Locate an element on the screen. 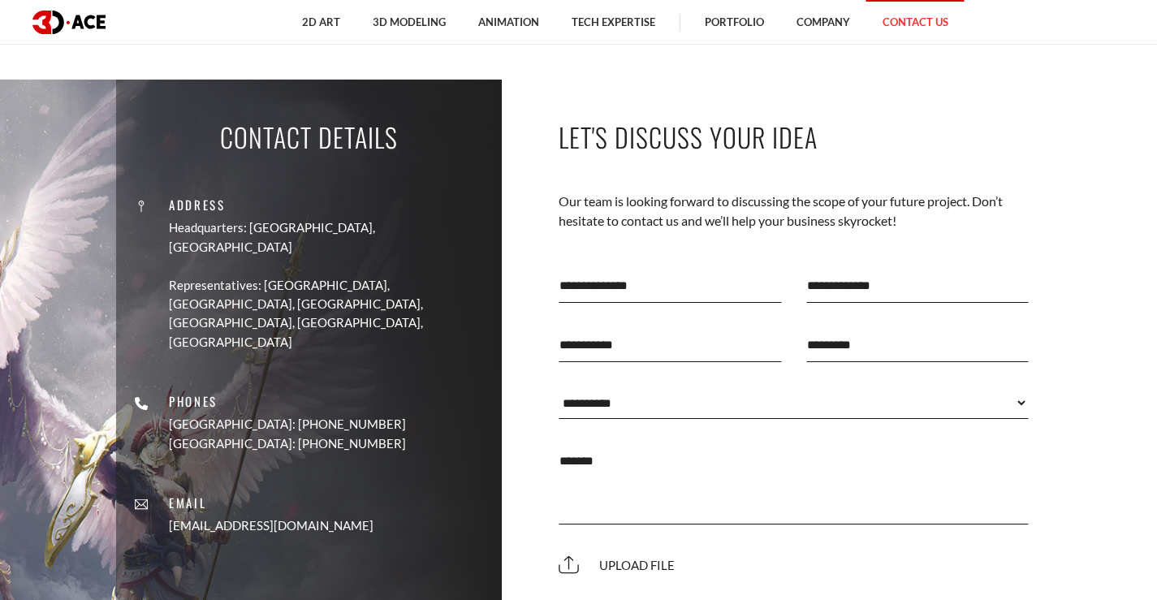 The width and height of the screenshot is (1157, 600). p: Let's Discuss Your Idea is located at coordinates (794, 136).